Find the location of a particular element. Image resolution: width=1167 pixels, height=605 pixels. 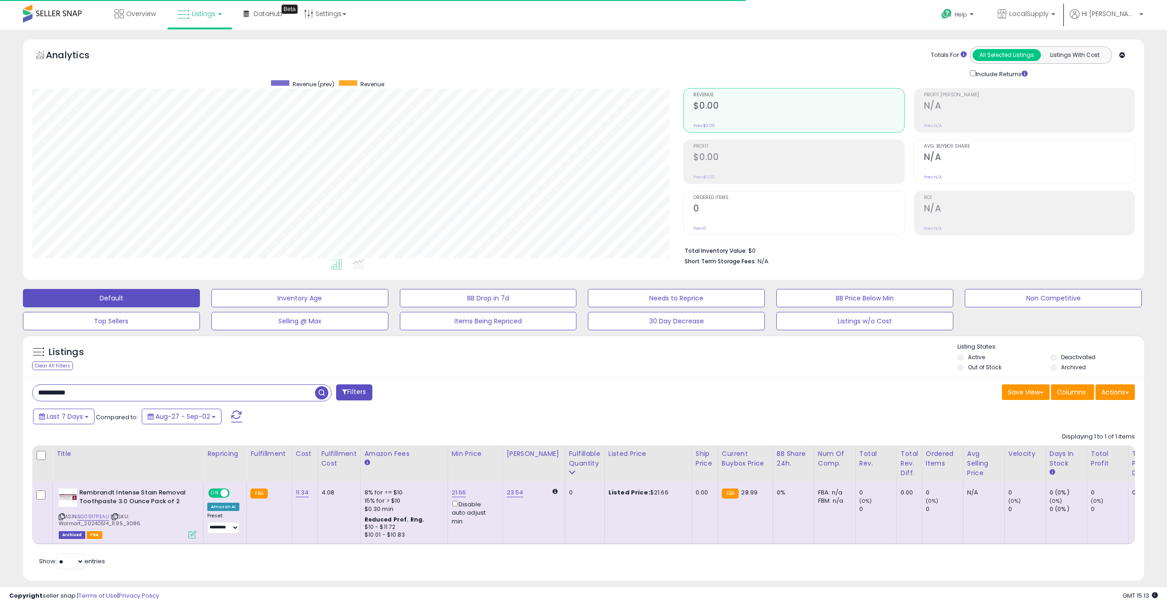

span: Columns is located at coordinates (1071, 392).